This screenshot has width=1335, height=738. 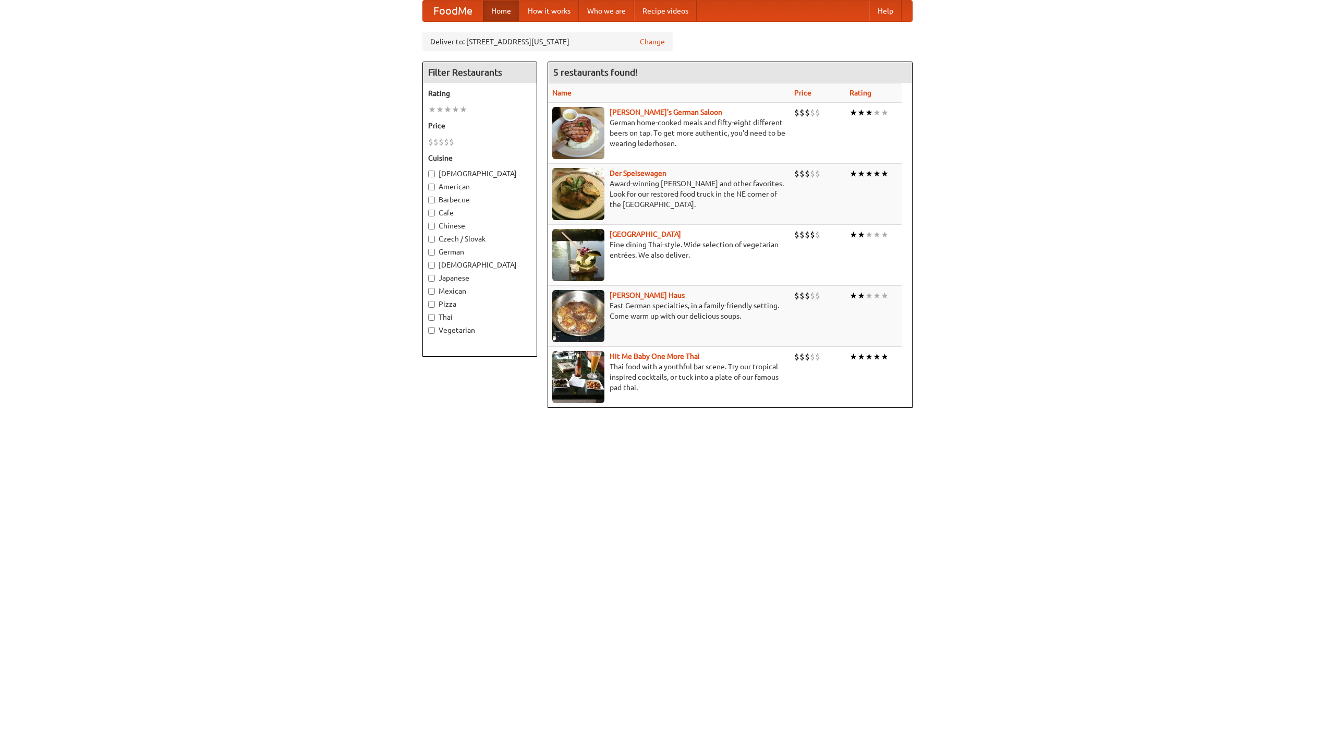 I want to click on a: FoodMe, so click(x=453, y=11).